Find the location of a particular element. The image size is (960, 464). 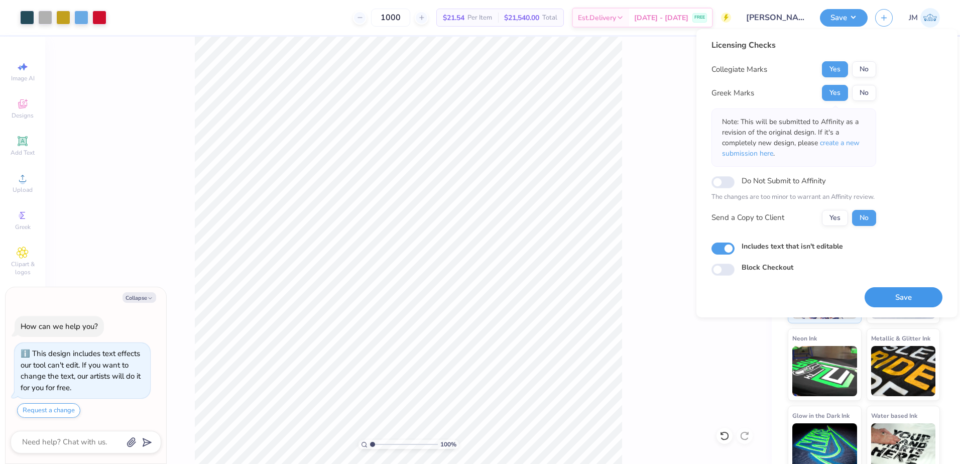

div: Collegiate Marks is located at coordinates (739, 69).